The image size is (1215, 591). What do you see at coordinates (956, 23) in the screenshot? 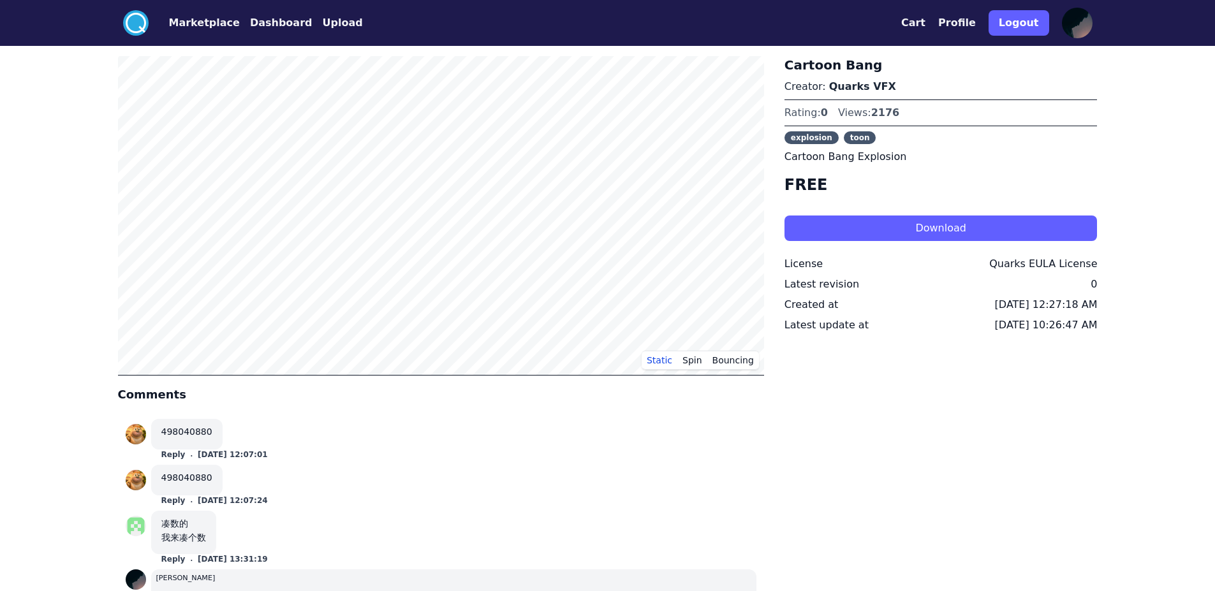
I see `button: Profile` at bounding box center [956, 23].